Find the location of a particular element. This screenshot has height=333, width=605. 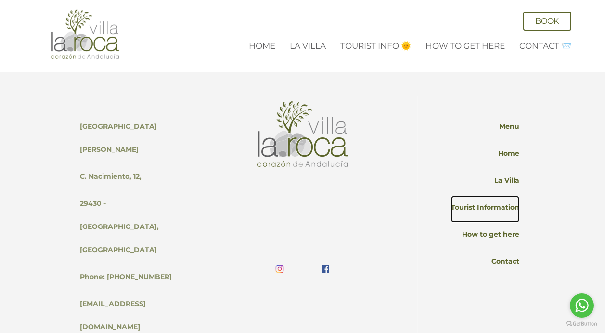

a: Contact is located at coordinates (506, 263).